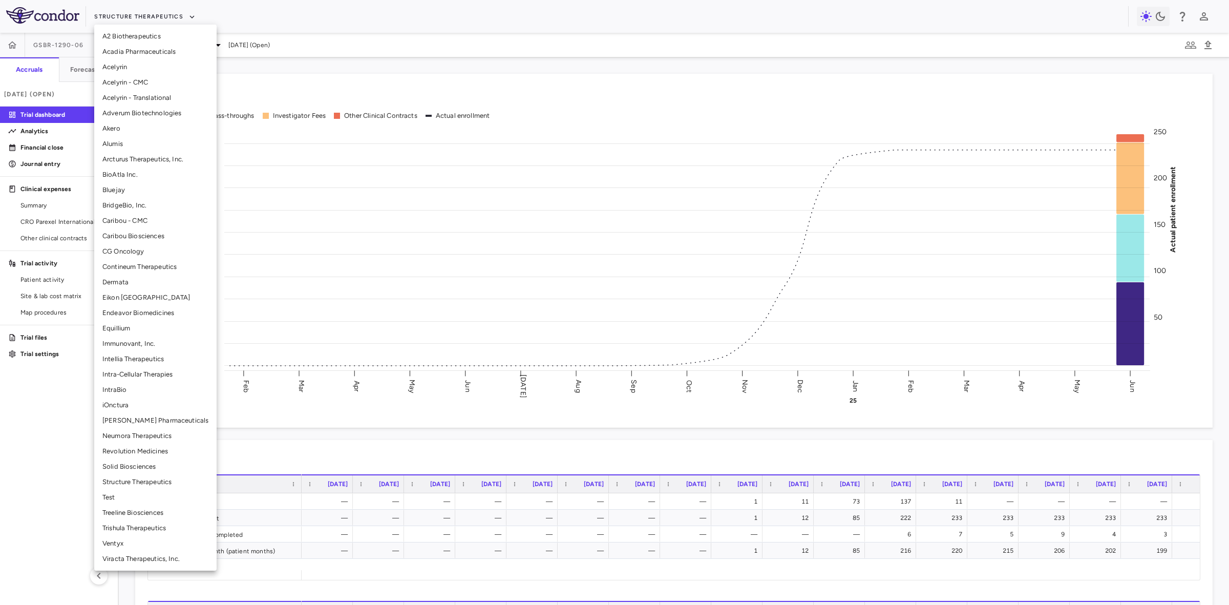 The image size is (1229, 605). What do you see at coordinates (155, 52) in the screenshot?
I see `li: Acadia Pharmaceuticals` at bounding box center [155, 52].